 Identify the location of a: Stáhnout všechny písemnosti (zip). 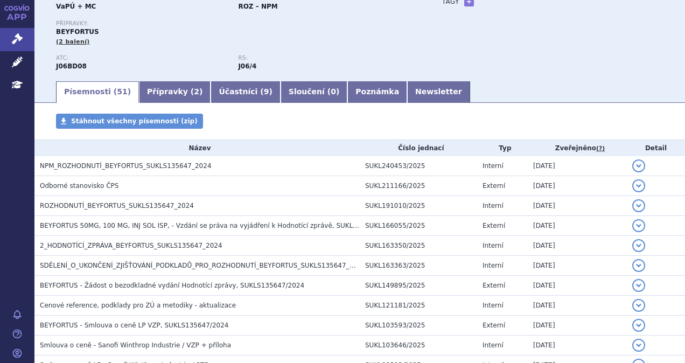
(129, 121).